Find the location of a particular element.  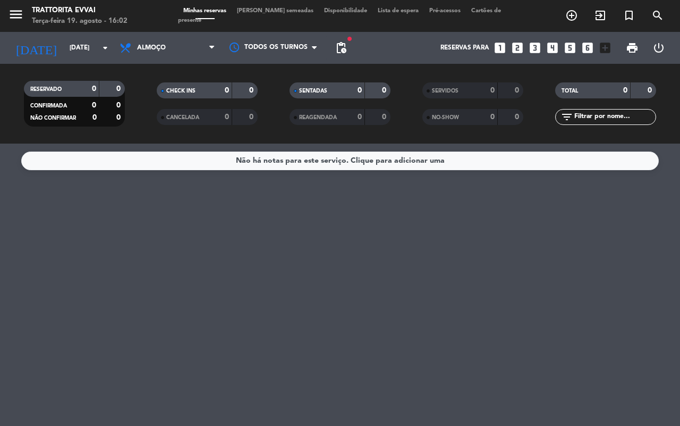

div: LOG OUT is located at coordinates (659, 48).